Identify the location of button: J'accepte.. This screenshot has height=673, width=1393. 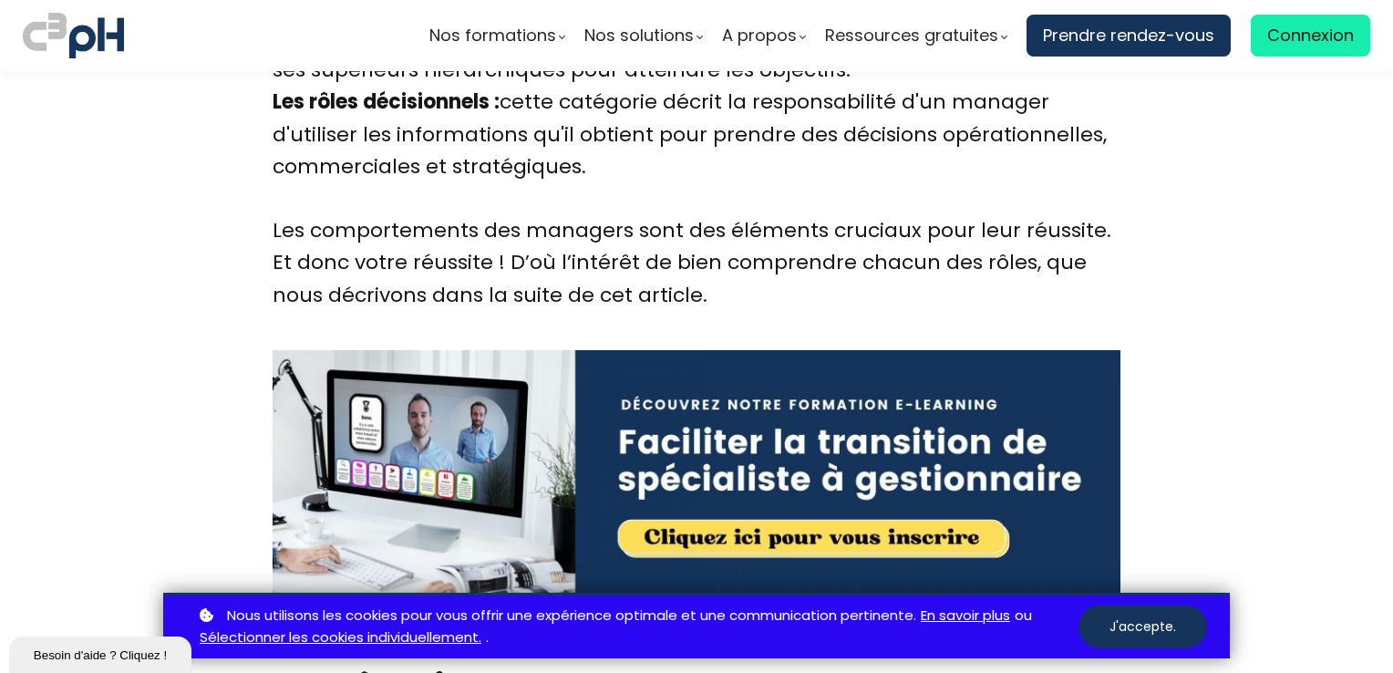
(1142, 626).